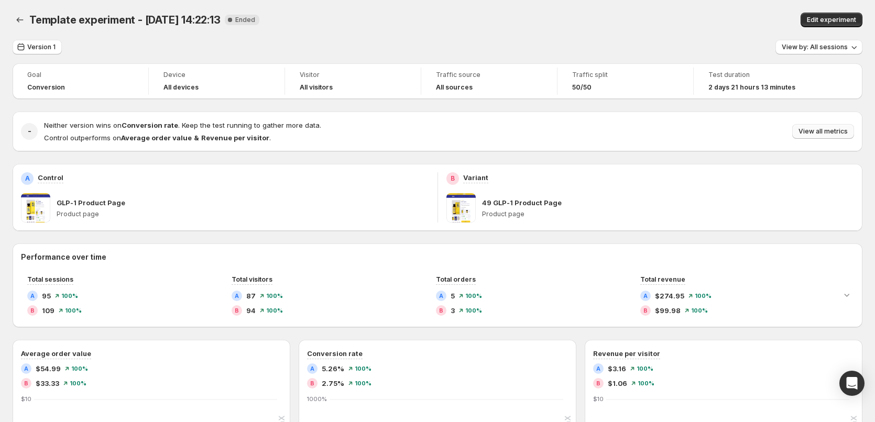  I want to click on span: $99.98, so click(668, 311).